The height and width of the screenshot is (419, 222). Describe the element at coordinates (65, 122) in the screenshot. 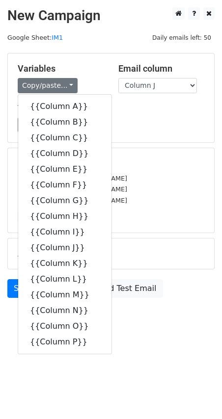

I see `a: {{Column B}}` at that location.